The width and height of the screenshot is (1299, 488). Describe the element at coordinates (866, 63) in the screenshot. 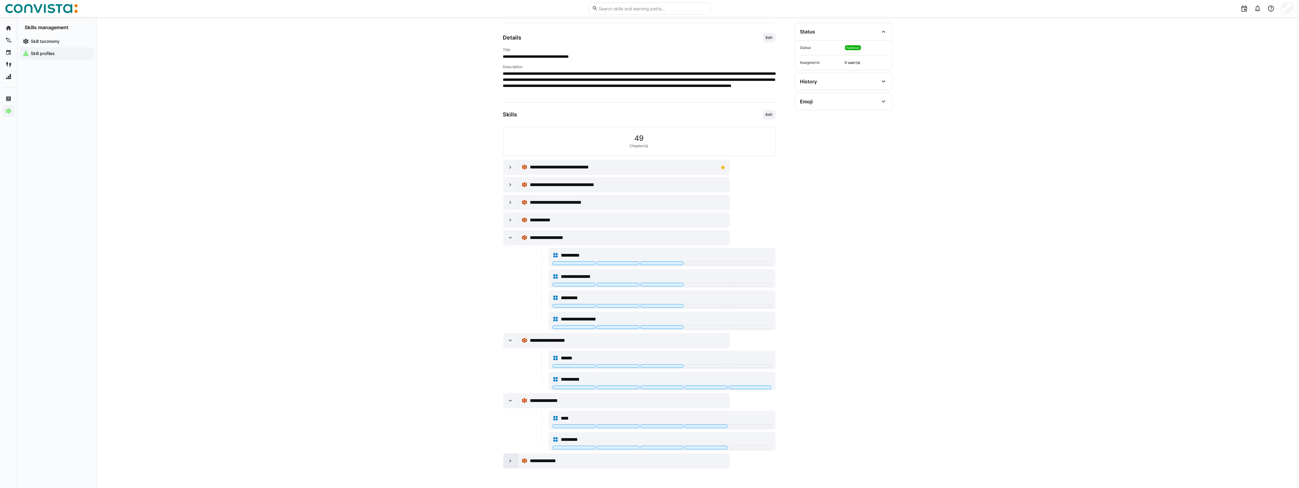

I see `span: 0 user(s)` at that location.